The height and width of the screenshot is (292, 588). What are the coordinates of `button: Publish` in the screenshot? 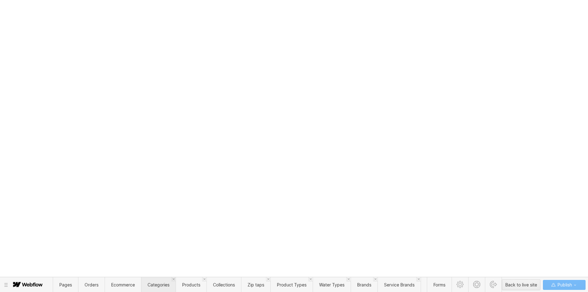 It's located at (565, 285).